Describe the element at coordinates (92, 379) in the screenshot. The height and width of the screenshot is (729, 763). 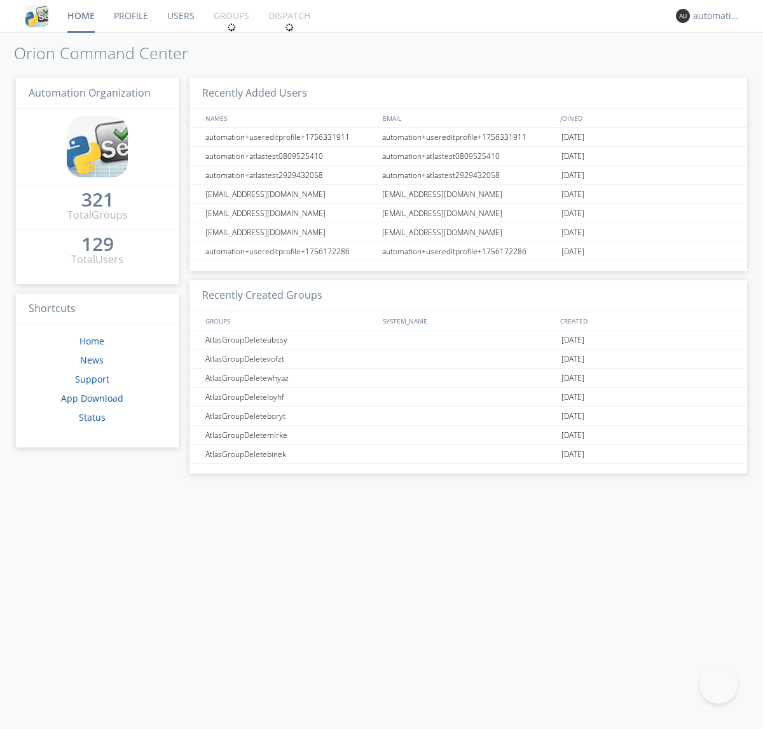
I see `a: Support` at that location.